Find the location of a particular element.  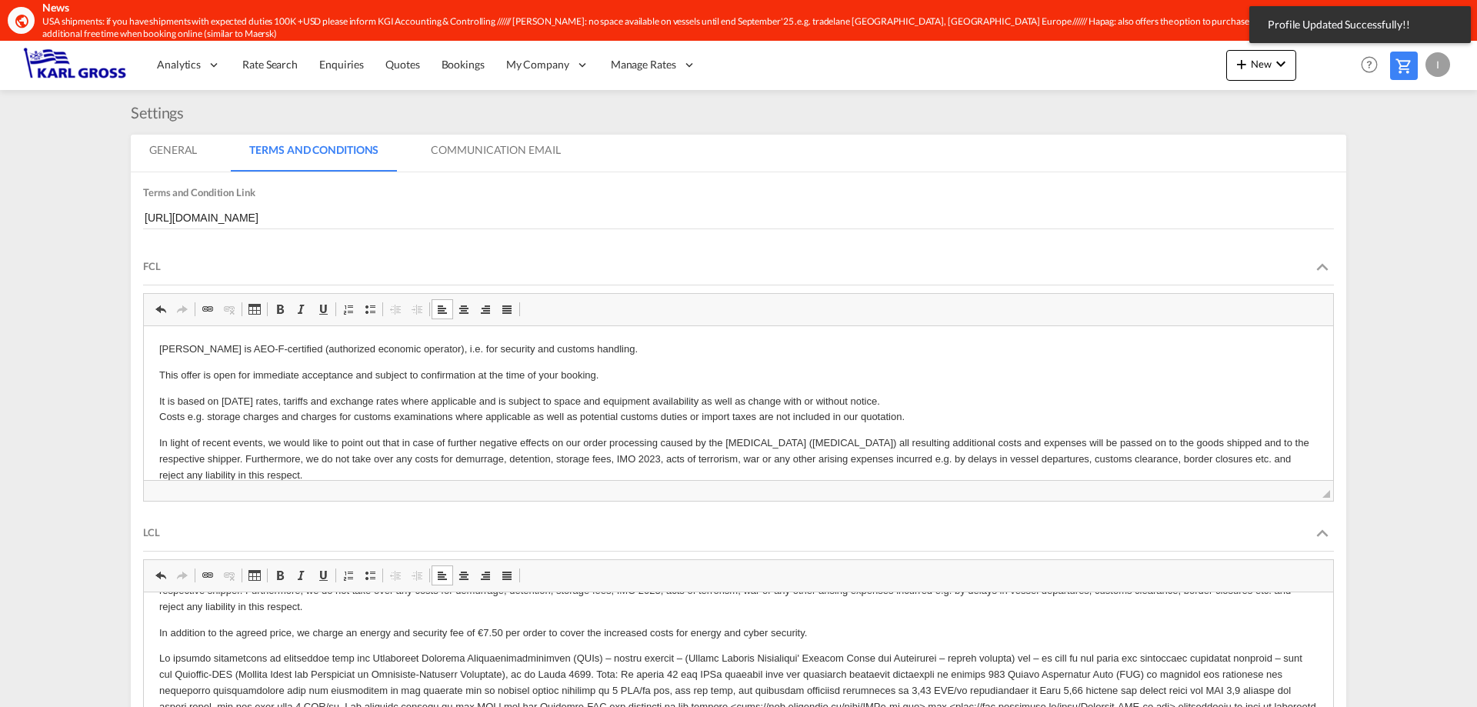

span: Bookings is located at coordinates (463, 64).